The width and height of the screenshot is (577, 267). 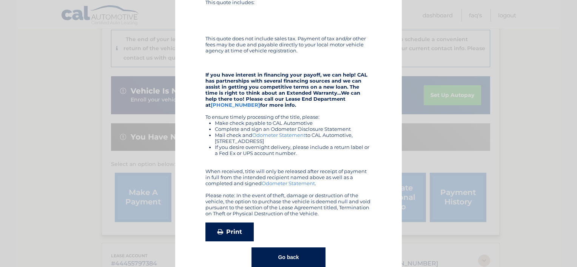 I want to click on li: Make check payable to CAL Automotive, so click(x=293, y=123).